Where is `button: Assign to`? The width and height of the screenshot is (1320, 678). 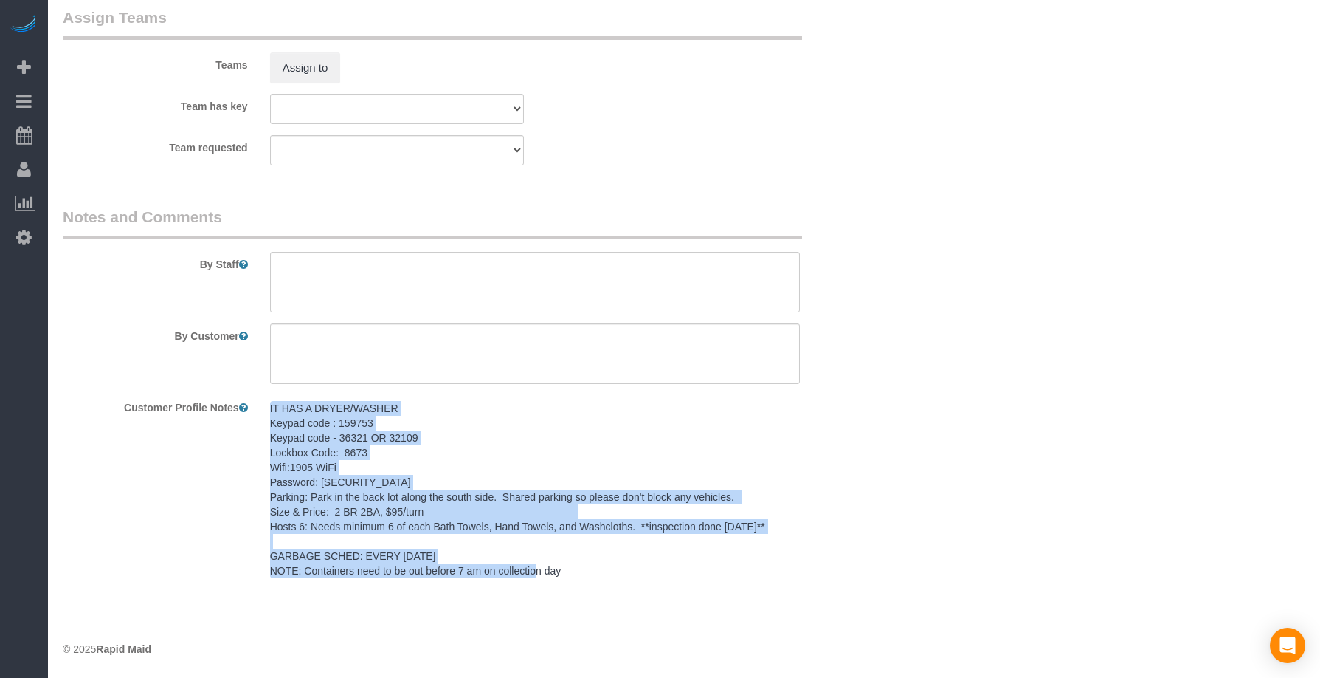 button: Assign to is located at coordinates (306, 68).